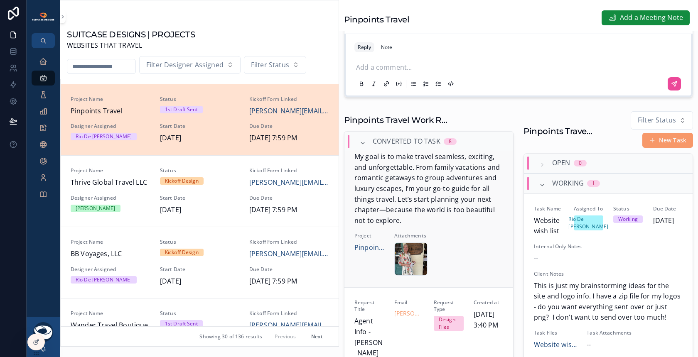 This screenshot has height=357, width=698. Describe the element at coordinates (609, 247) in the screenshot. I see `span: Internal Only Notes` at that location.